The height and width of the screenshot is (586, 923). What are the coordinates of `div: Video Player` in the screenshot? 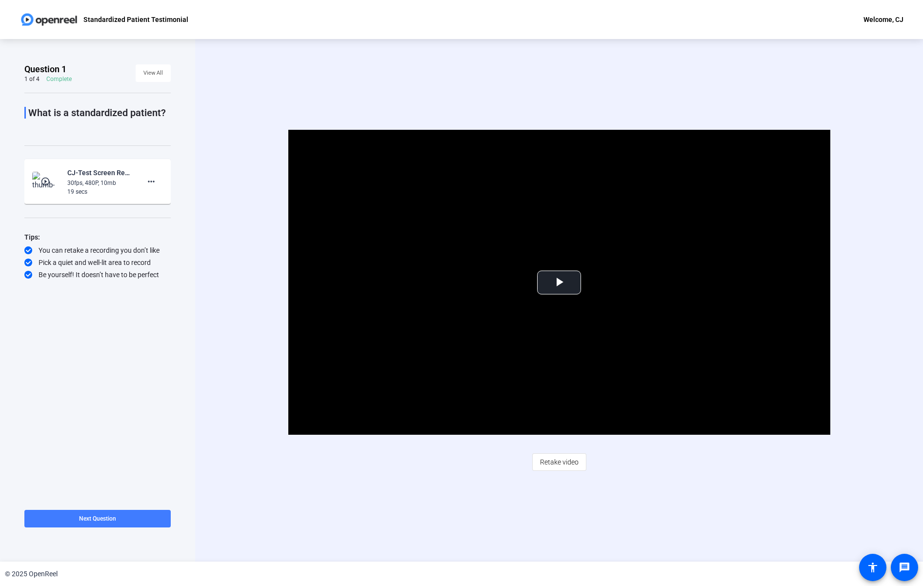 It's located at (559, 282).